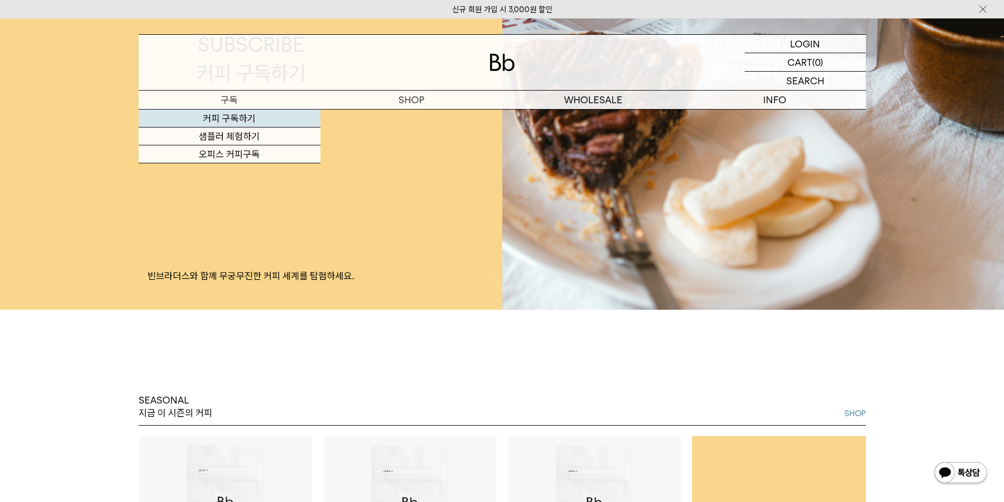  Describe the element at coordinates (593, 100) in the screenshot. I see `p: WHOLESALE` at that location.